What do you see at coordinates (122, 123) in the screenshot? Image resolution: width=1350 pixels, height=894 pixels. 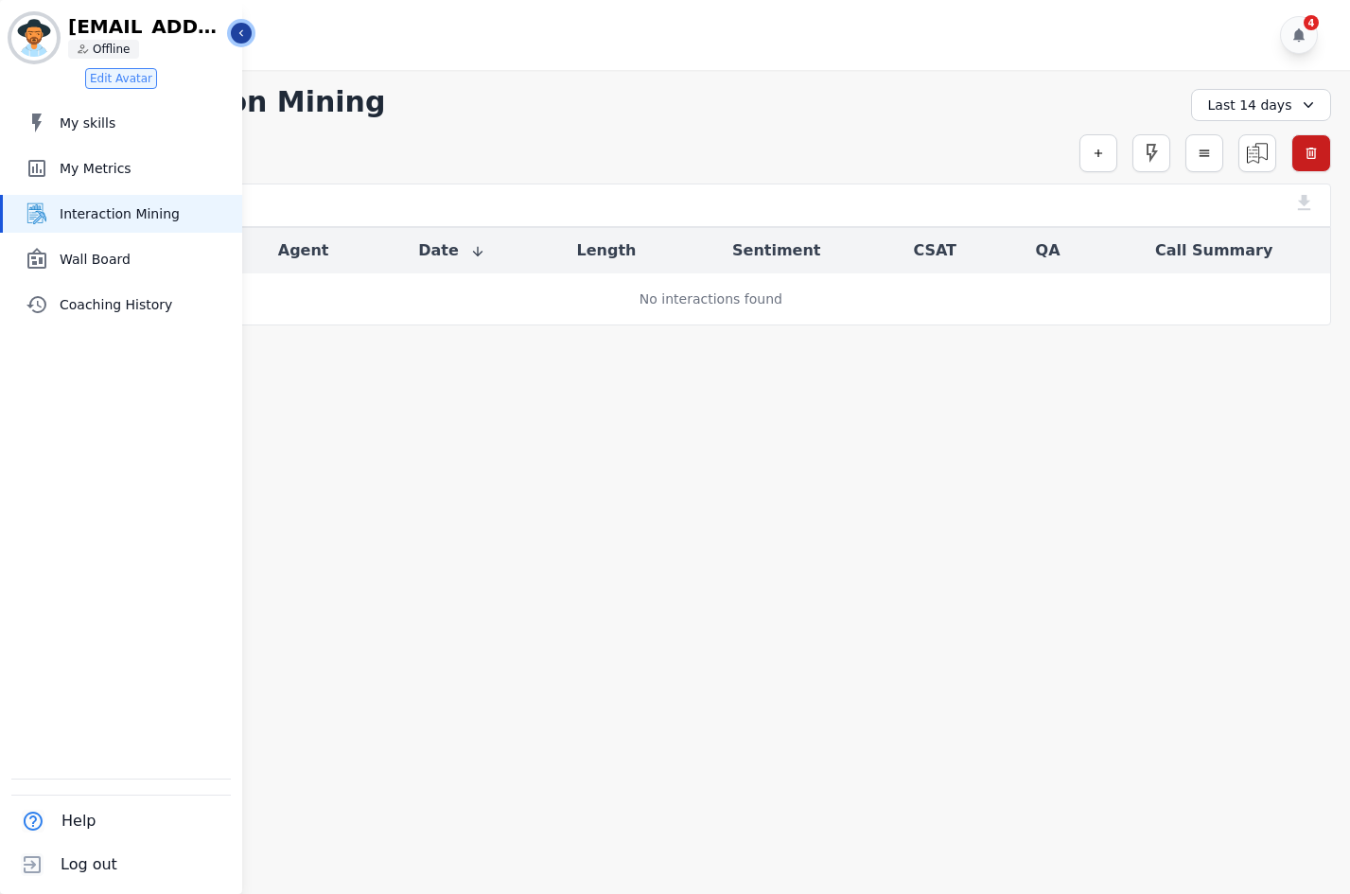 I see `a: My skills` at bounding box center [122, 123].